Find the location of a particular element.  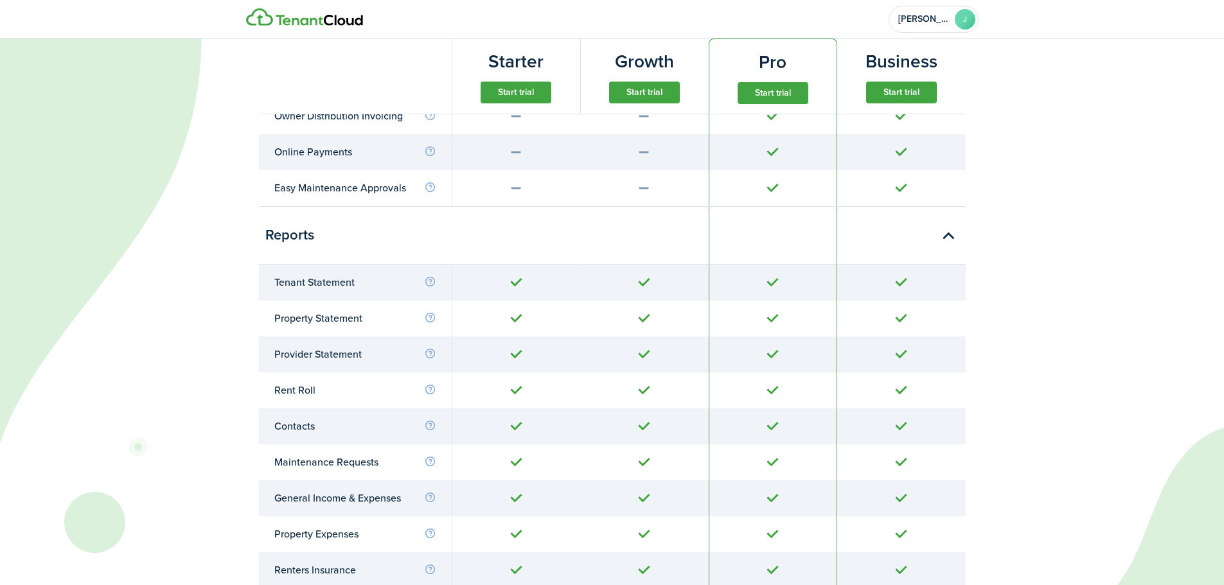

subscription-pricing-card-title: Pro is located at coordinates (772, 62).